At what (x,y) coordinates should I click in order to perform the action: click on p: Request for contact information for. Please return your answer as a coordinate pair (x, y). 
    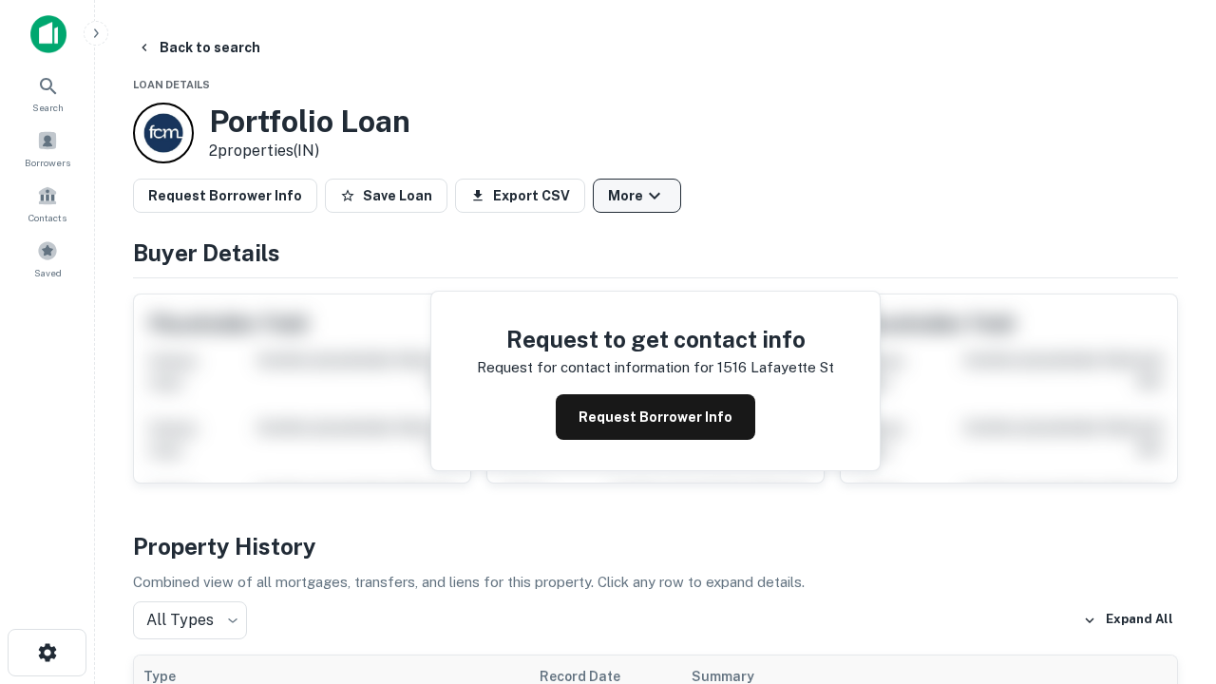
    Looking at the image, I should click on (595, 368).